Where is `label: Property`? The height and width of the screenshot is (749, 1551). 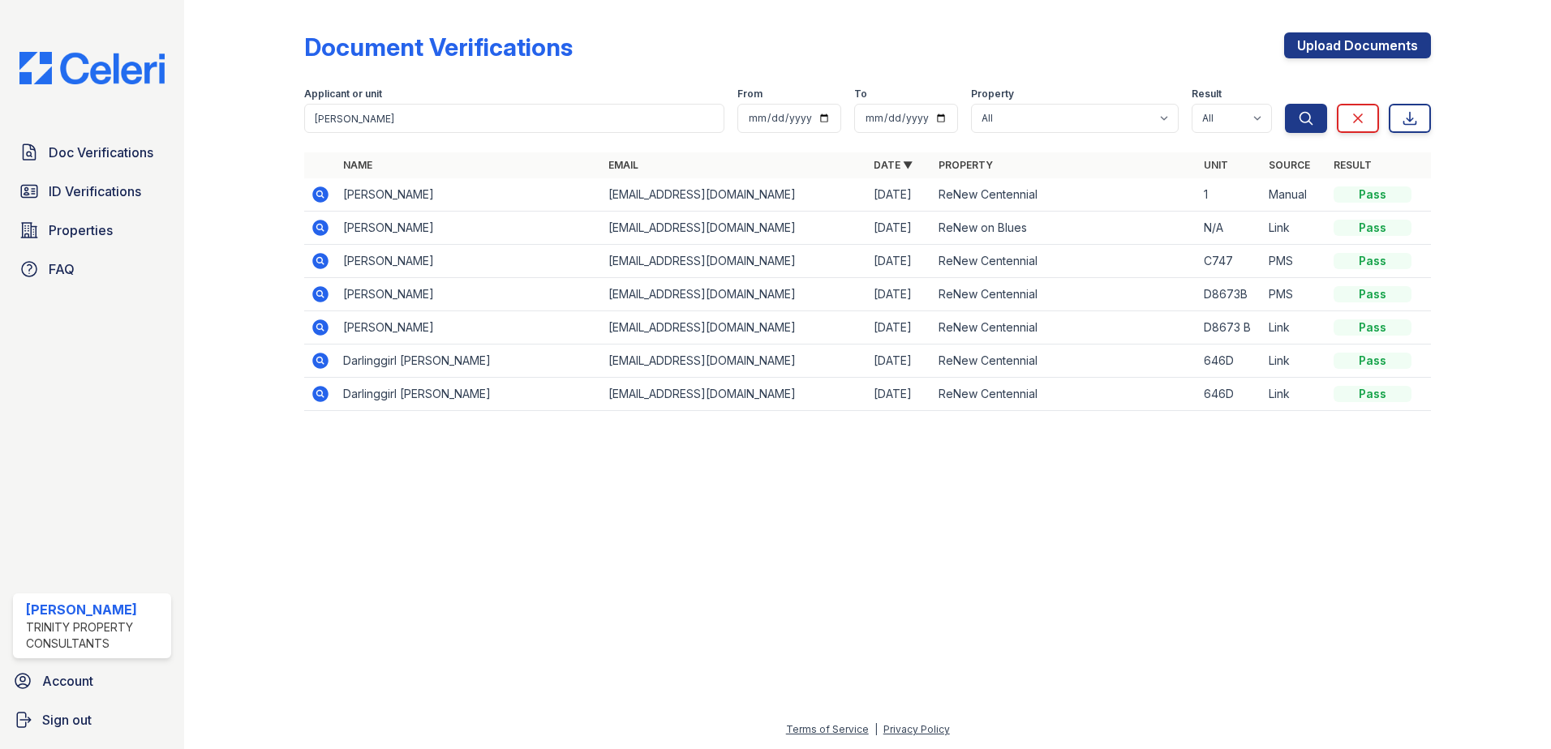 label: Property is located at coordinates (992, 94).